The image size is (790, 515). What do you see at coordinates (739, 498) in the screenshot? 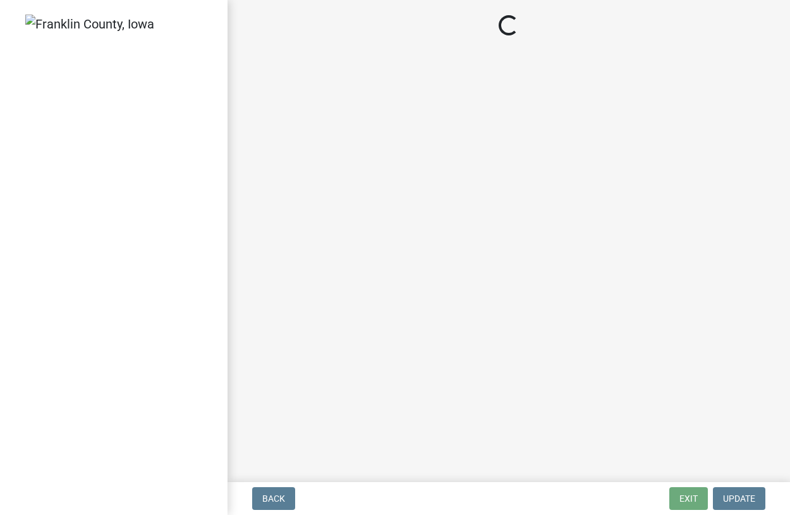
I see `span: Update` at bounding box center [739, 498].